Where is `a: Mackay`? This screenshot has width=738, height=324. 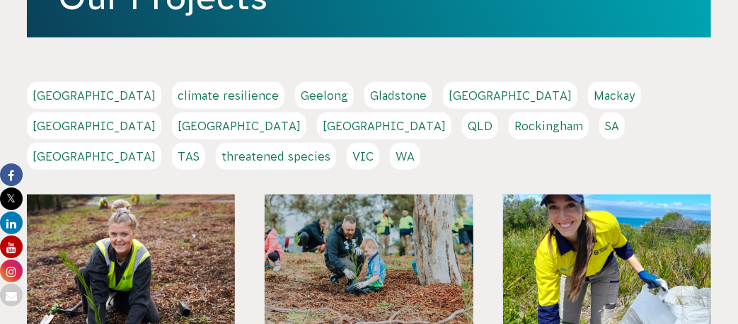
a: Mackay is located at coordinates (614, 96).